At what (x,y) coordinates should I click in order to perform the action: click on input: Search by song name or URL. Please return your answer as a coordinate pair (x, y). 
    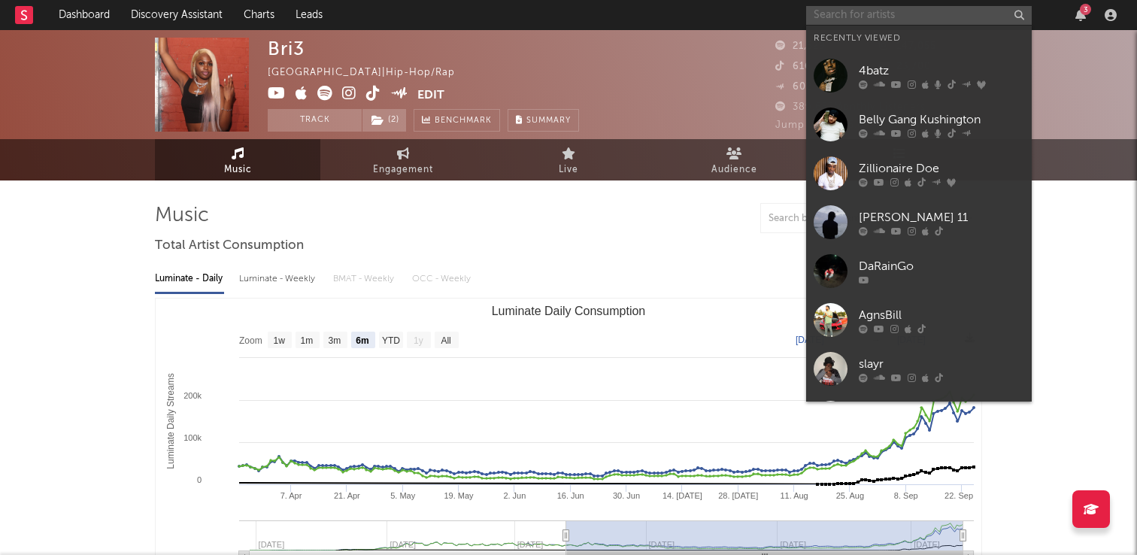
    Looking at the image, I should click on (840, 219).